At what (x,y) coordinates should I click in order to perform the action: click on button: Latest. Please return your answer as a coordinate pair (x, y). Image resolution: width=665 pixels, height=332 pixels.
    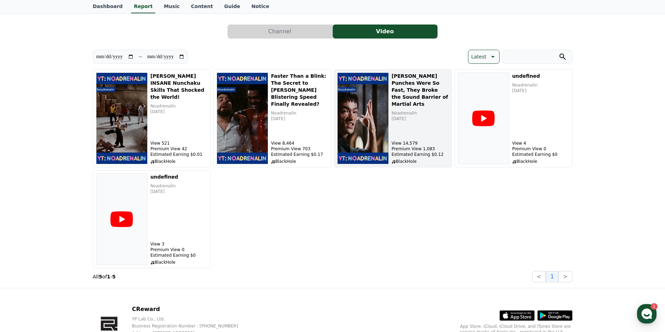
    Looking at the image, I should click on (483, 57).